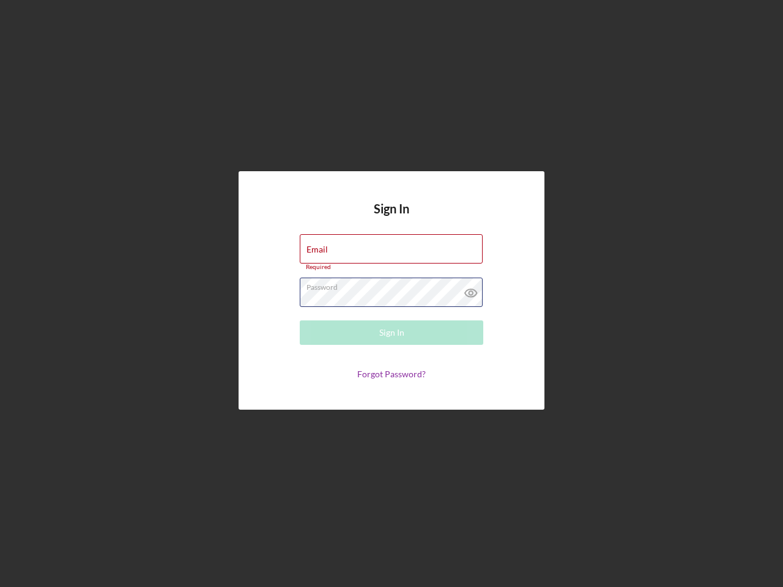 The height and width of the screenshot is (587, 783). Describe the element at coordinates (395, 285) in the screenshot. I see `label: Password` at that location.